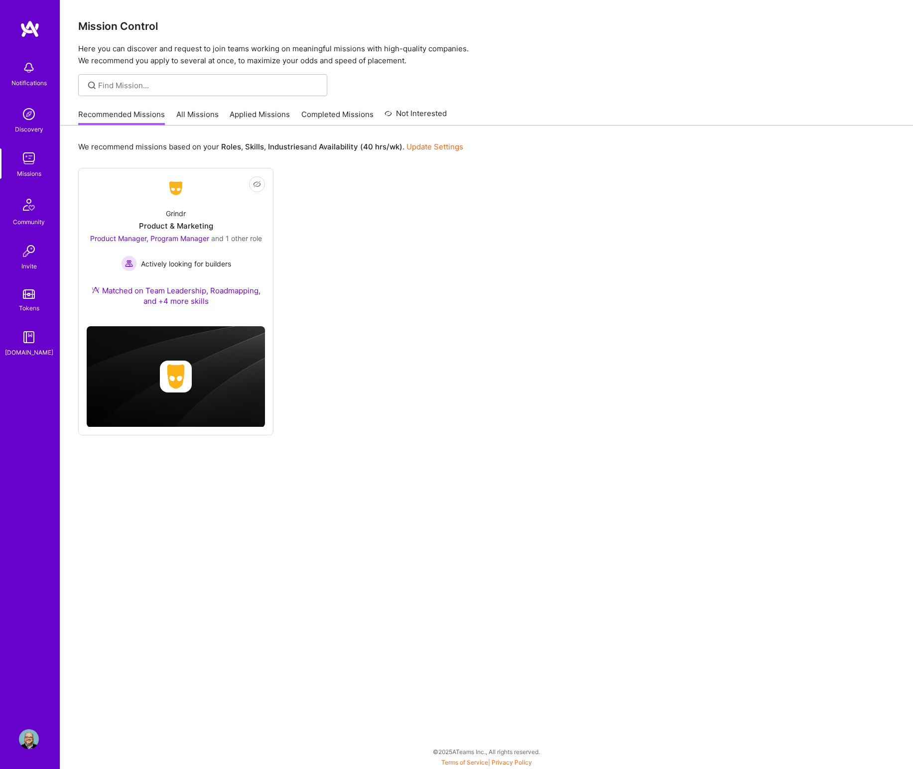 This screenshot has height=769, width=913. Describe the element at coordinates (92, 85) in the screenshot. I see `i: icon SearchGrey` at that location.